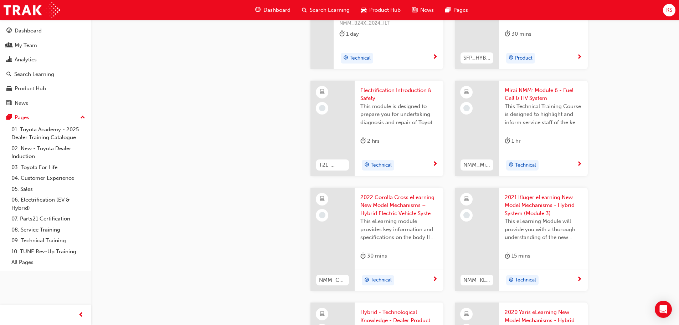  Describe the element at coordinates (524, 58) in the screenshot. I see `span: Product` at that location.